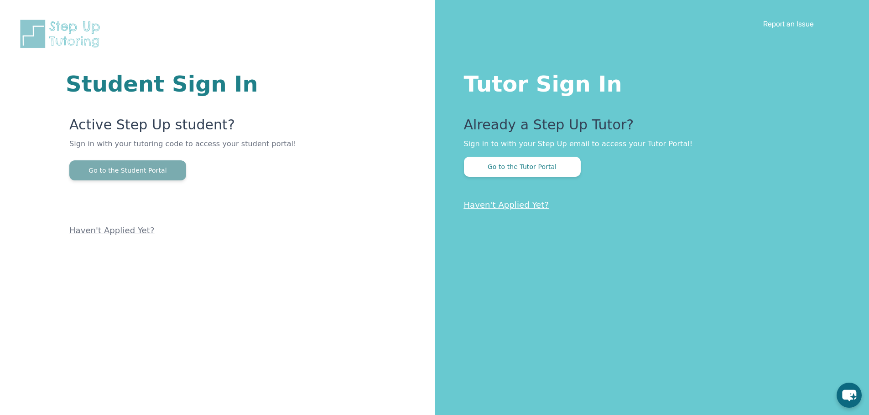 This screenshot has height=415, width=869. Describe the element at coordinates (648, 144) in the screenshot. I see `p: Sign in to with your Step Up email to access your Tutor Portal!` at that location.